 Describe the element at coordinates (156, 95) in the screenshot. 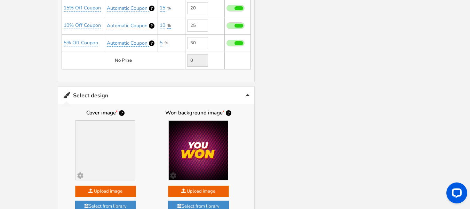

I see `a: Select design` at that location.